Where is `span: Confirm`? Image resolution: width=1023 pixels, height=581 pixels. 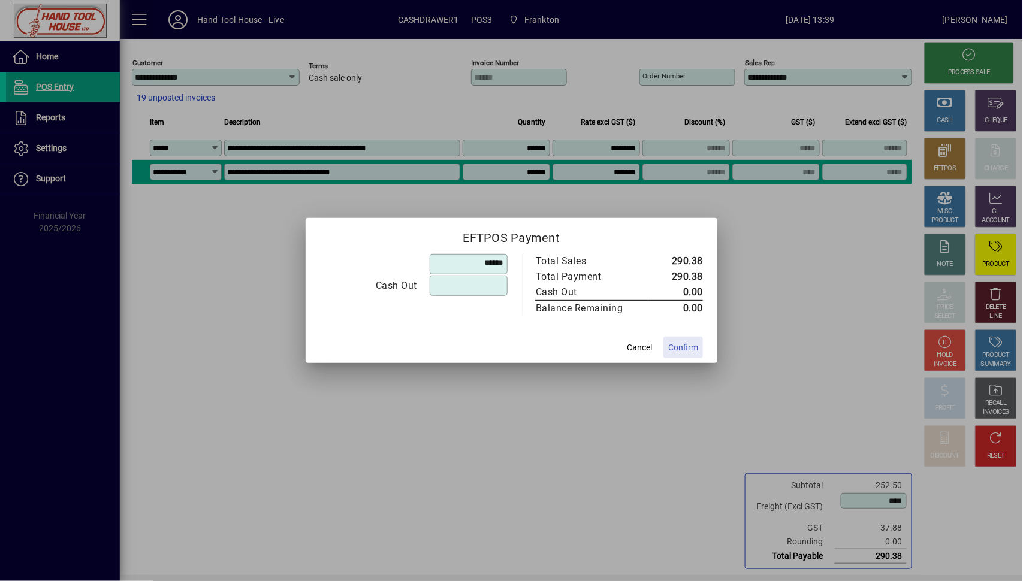 span: Confirm is located at coordinates (683, 348).